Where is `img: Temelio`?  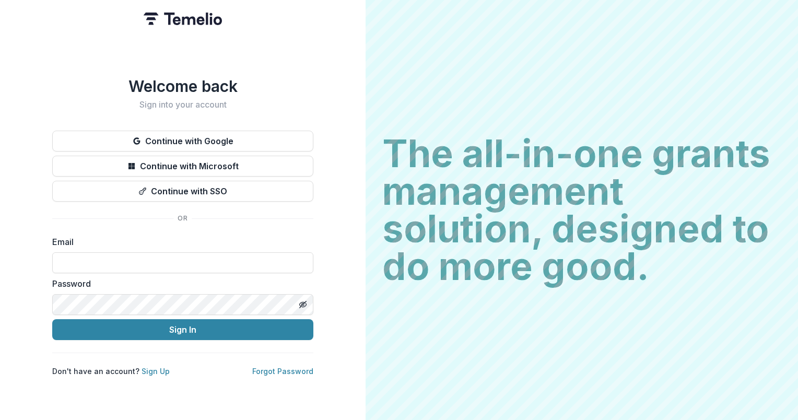 img: Temelio is located at coordinates (183, 19).